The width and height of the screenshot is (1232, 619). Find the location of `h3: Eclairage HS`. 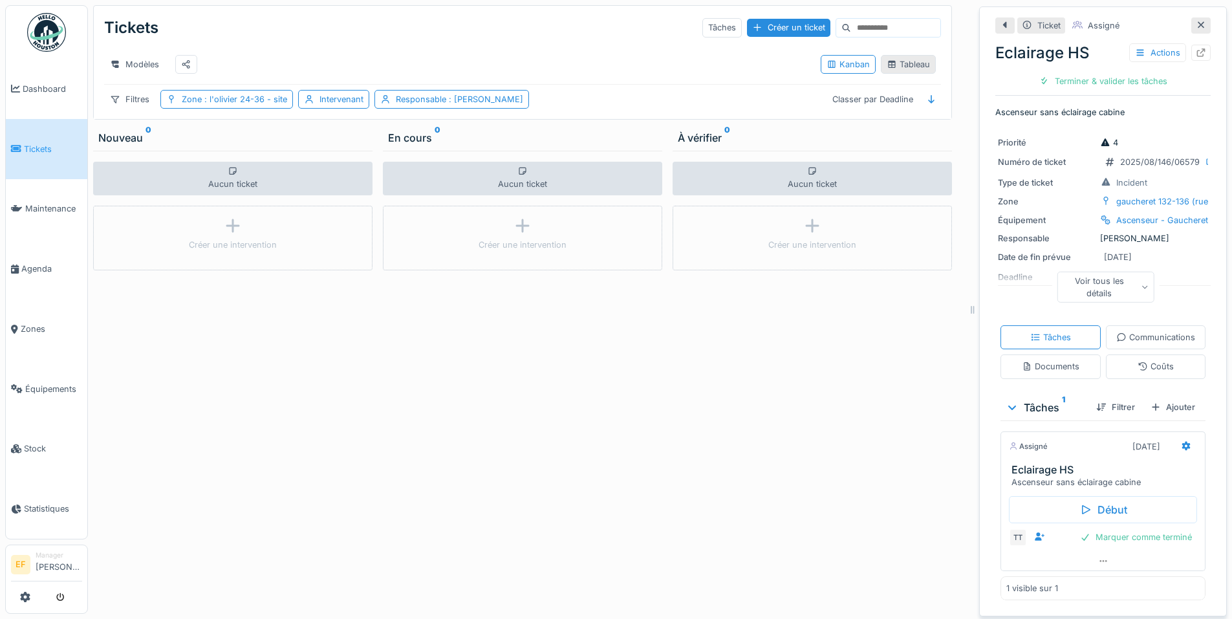

h3: Eclairage HS is located at coordinates (1105, 469).